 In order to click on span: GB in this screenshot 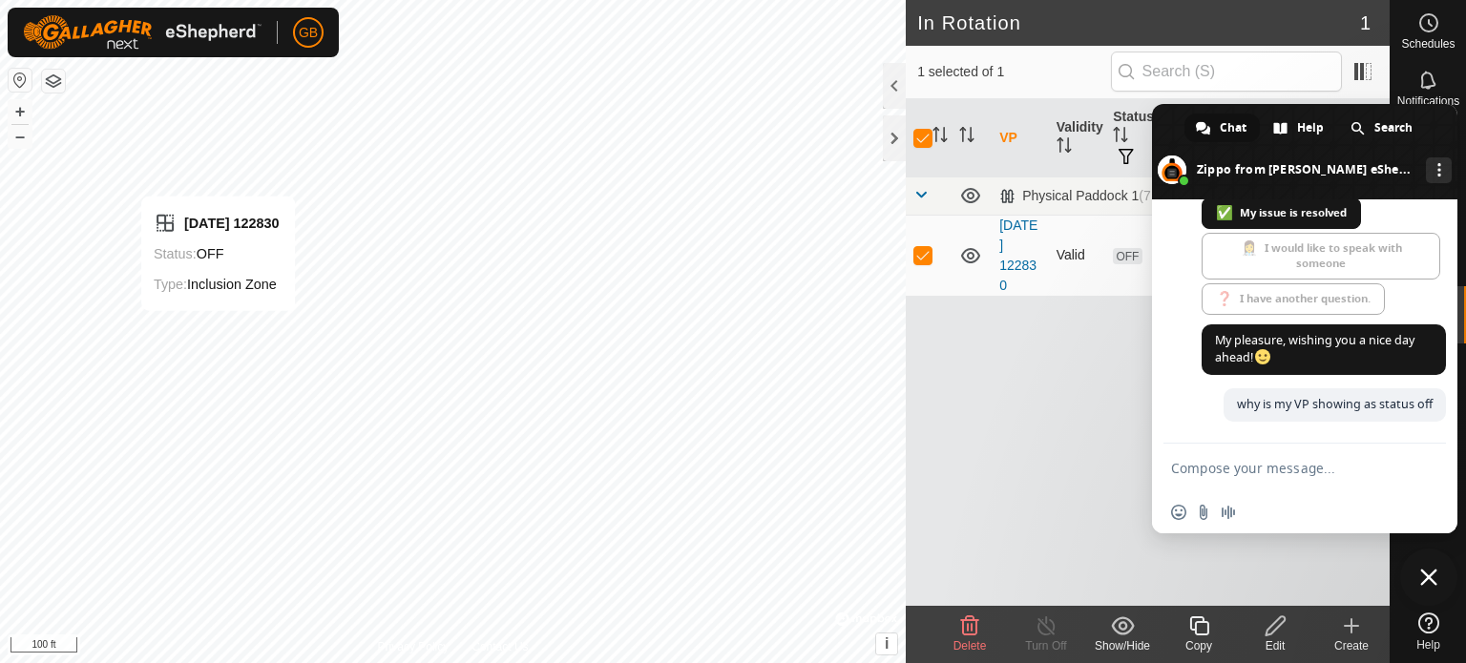, I will do `click(308, 32)`.